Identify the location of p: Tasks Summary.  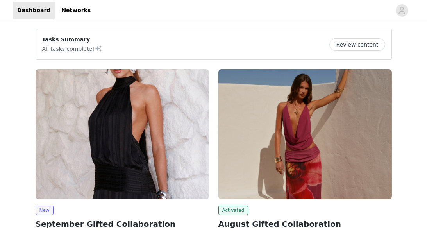
(72, 39).